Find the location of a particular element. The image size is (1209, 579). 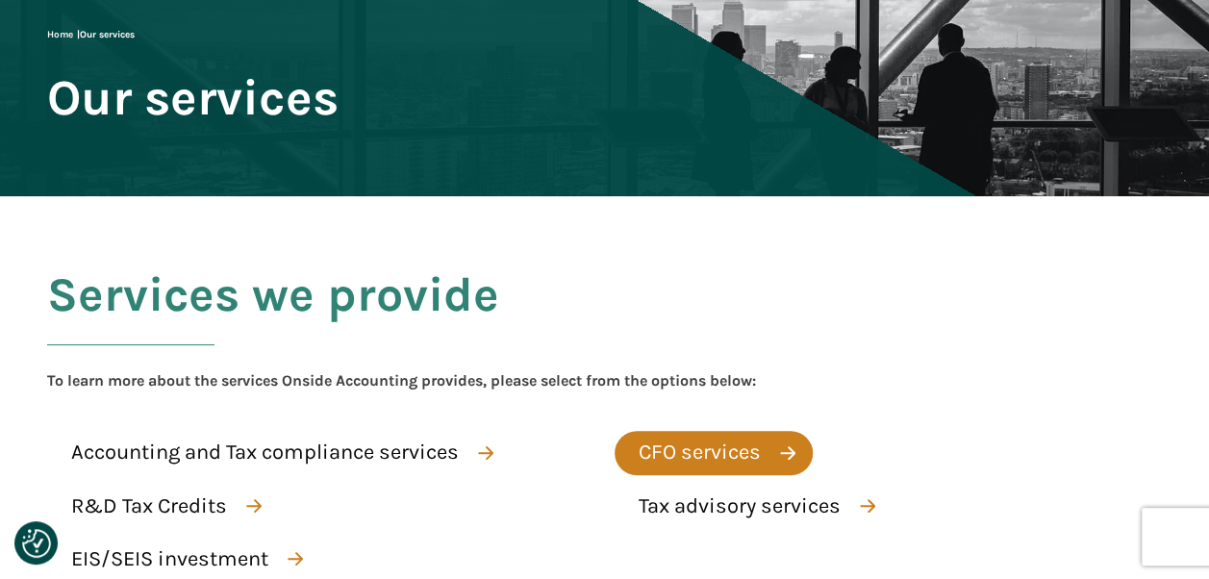

h2: Services we provide is located at coordinates (273, 318).